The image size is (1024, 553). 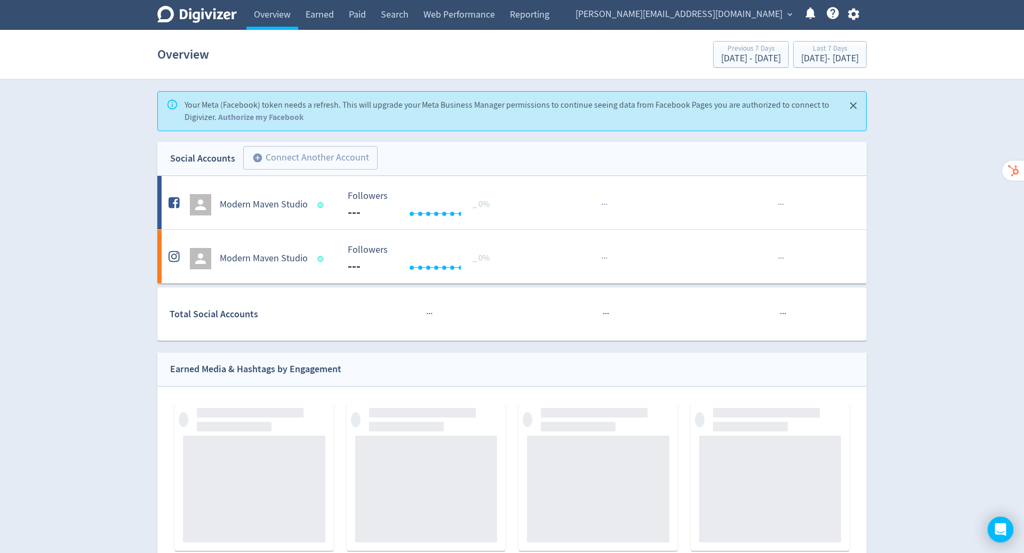 What do you see at coordinates (203, 158) in the screenshot?
I see `div: Social Accounts` at bounding box center [203, 158].